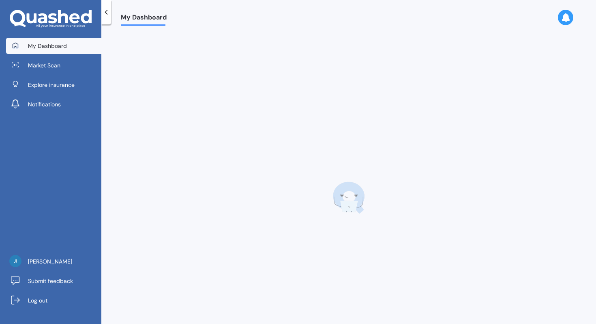 This screenshot has height=324, width=596. Describe the element at coordinates (15, 261) in the screenshot. I see `img: 9b0722cdeac661ac6666983742e71e30` at that location.